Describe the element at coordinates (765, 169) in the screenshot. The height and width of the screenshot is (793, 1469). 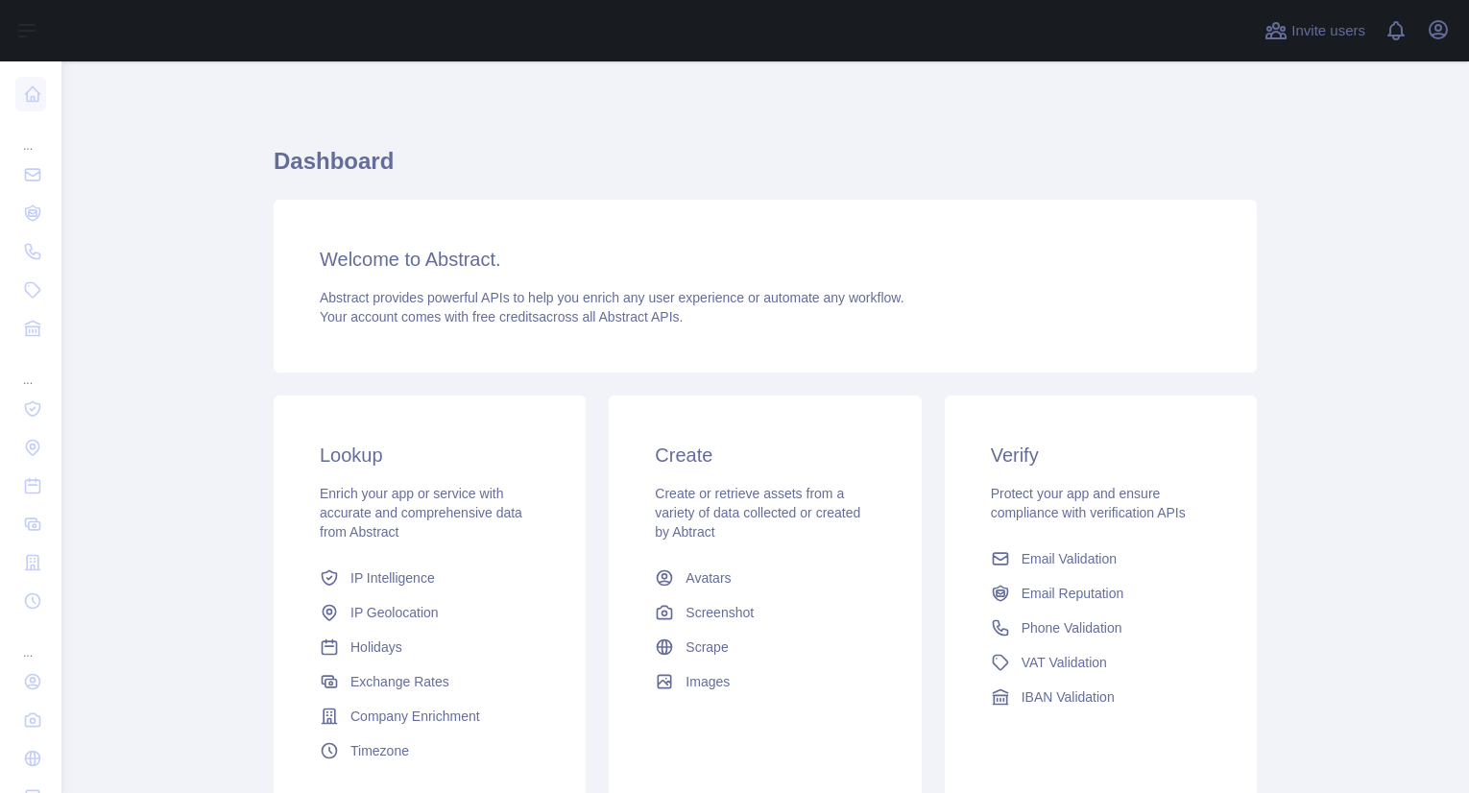
I see `h1: Dashboard` at that location.